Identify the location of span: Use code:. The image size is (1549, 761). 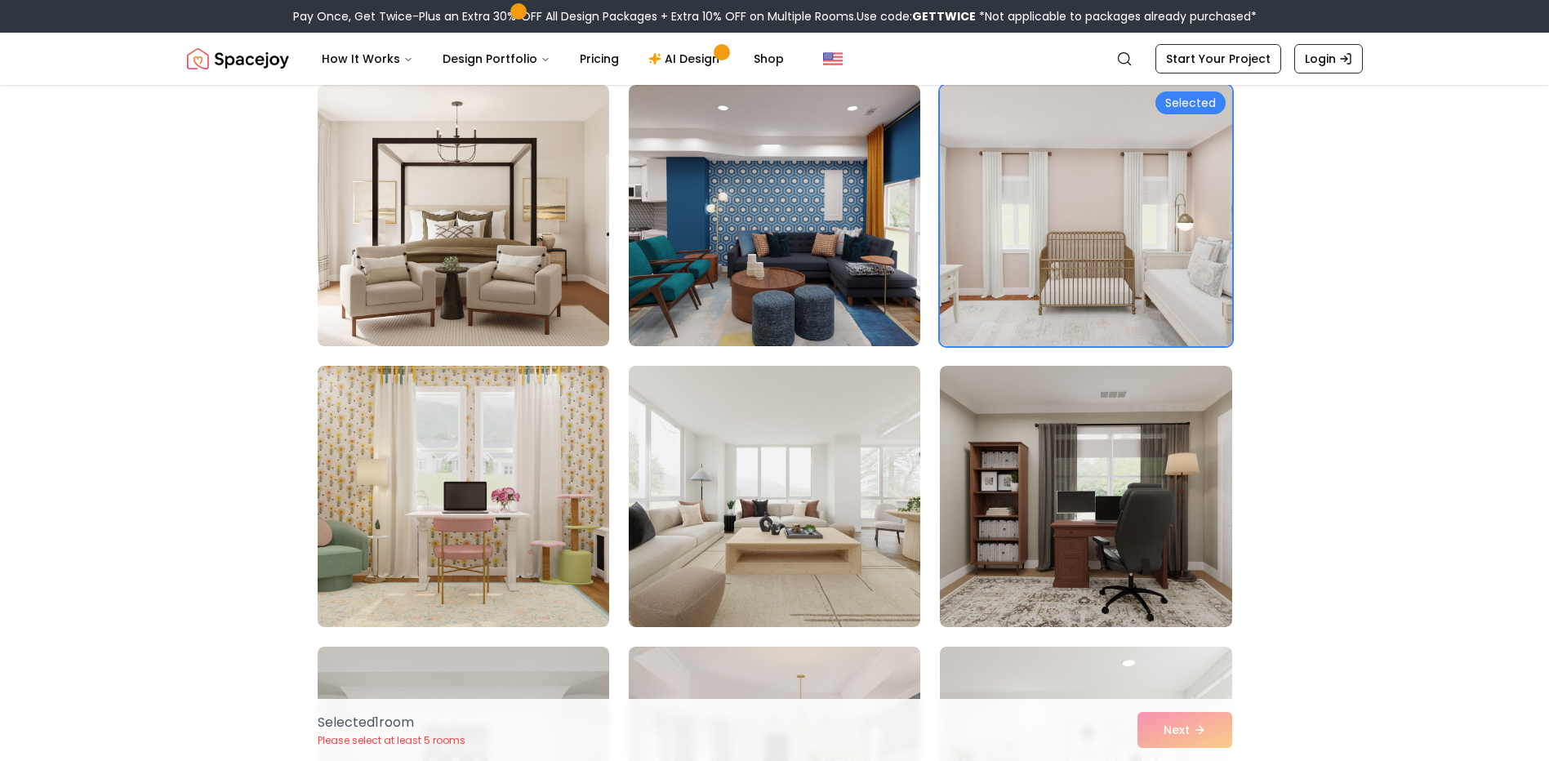
(916, 16).